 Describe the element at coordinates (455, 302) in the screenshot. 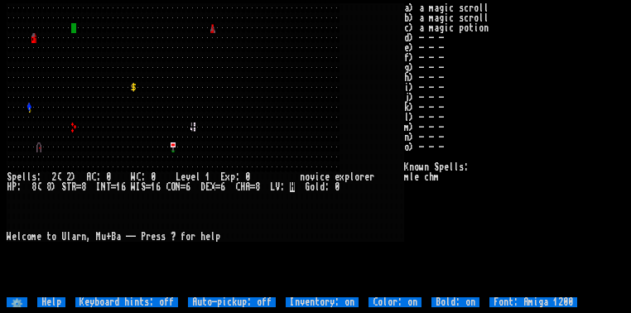

I see `input: Bold: on` at that location.